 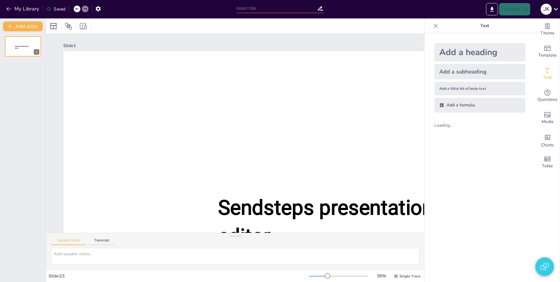 What do you see at coordinates (547, 122) in the screenshot?
I see `span: Media` at bounding box center [547, 122].